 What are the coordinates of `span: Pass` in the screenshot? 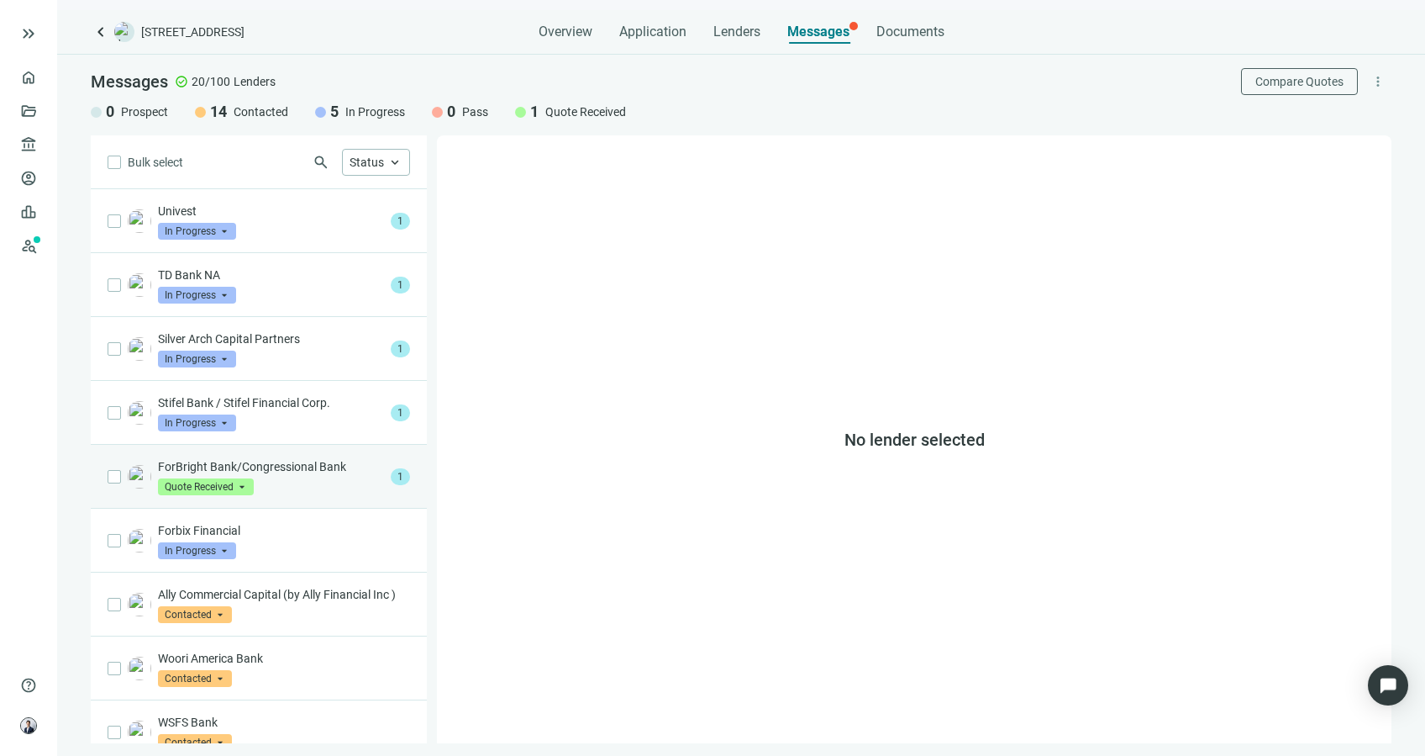 It's located at (475, 112).